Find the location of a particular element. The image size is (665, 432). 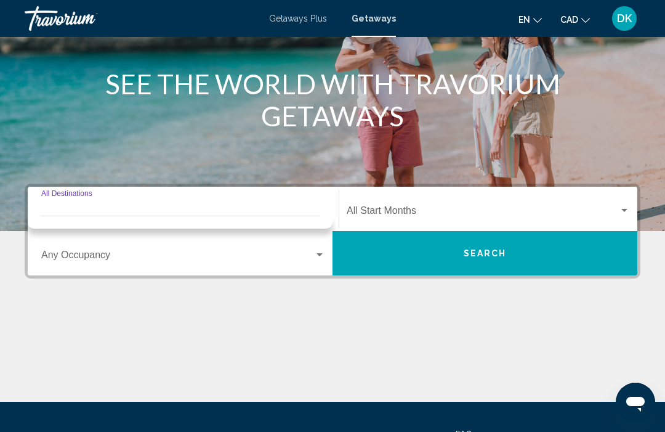

div: Search widget is located at coordinates (333, 231).